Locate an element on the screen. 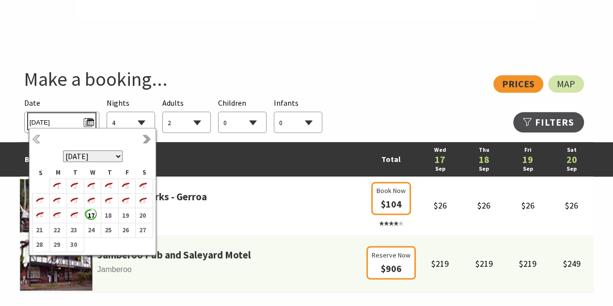  b: 25 is located at coordinates (108, 230).